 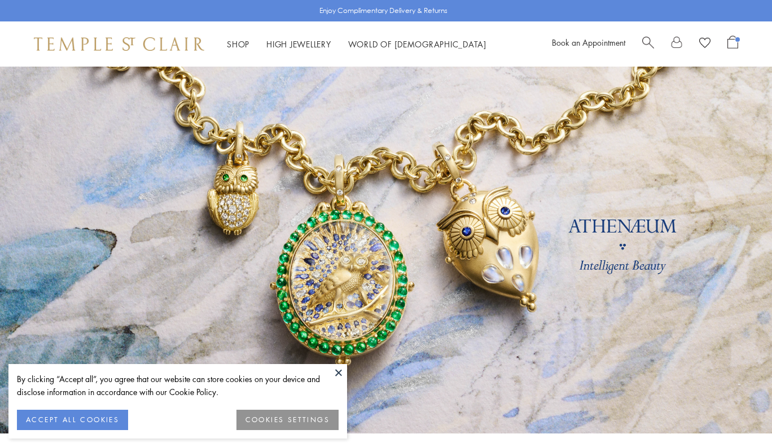 I want to click on a: View Wishlist, so click(x=705, y=44).